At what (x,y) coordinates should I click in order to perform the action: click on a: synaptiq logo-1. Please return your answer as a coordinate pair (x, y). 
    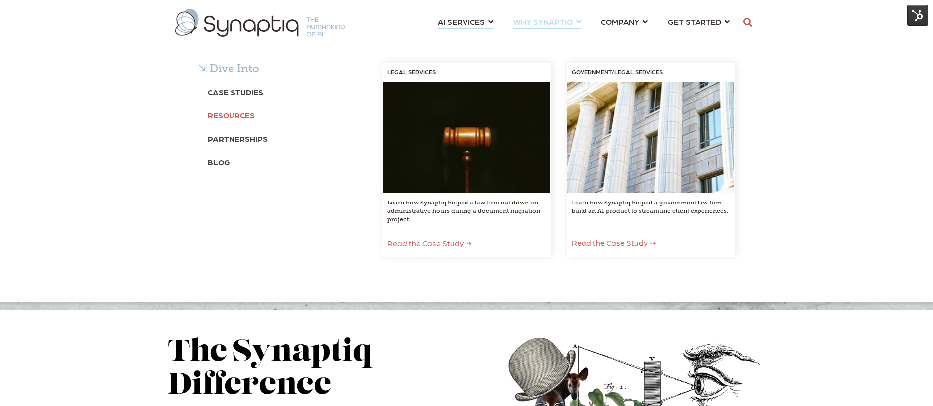
    Looking at the image, I should click on (260, 23).